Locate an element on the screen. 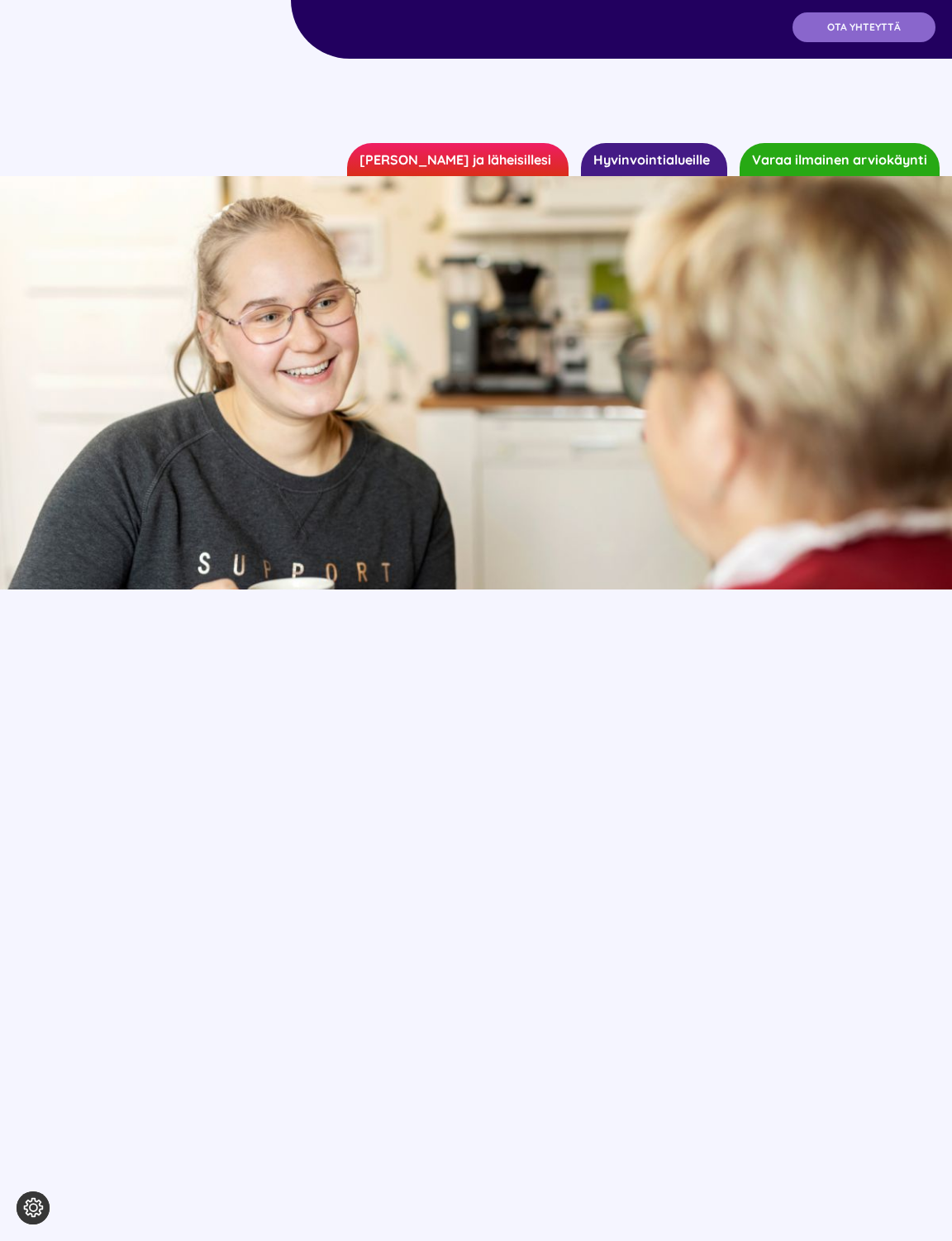  span: OTA YHTEYTTÄ is located at coordinates (864, 27).